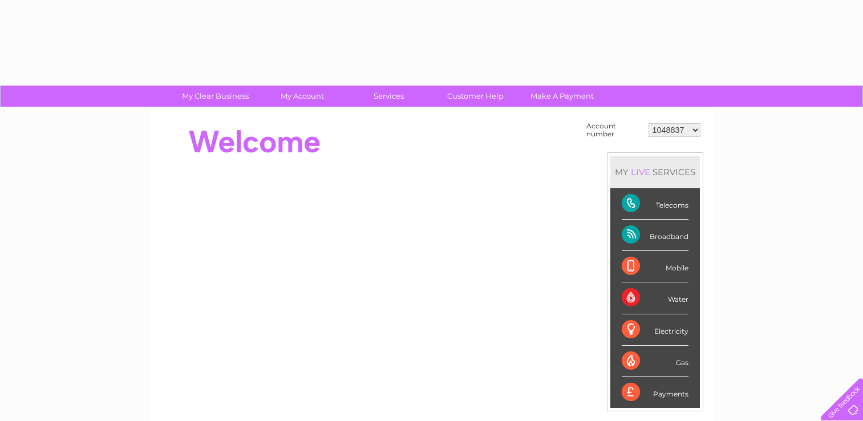 The image size is (863, 421). What do you see at coordinates (655, 361) in the screenshot?
I see `div: Gas` at bounding box center [655, 361].